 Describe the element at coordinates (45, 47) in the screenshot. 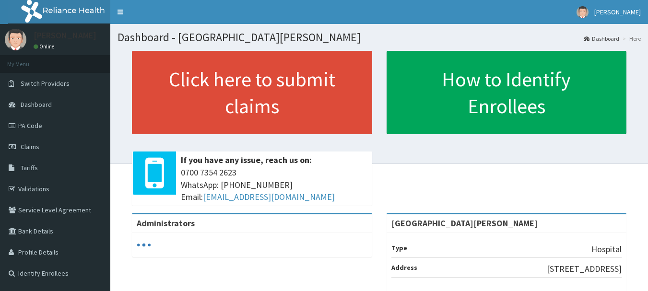

I see `a: Online` at that location.